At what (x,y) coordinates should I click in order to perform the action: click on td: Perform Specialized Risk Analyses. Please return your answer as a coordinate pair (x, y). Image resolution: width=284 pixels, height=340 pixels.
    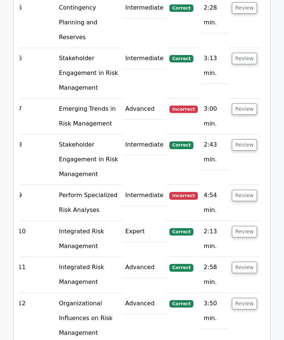
    Looking at the image, I should click on (89, 203).